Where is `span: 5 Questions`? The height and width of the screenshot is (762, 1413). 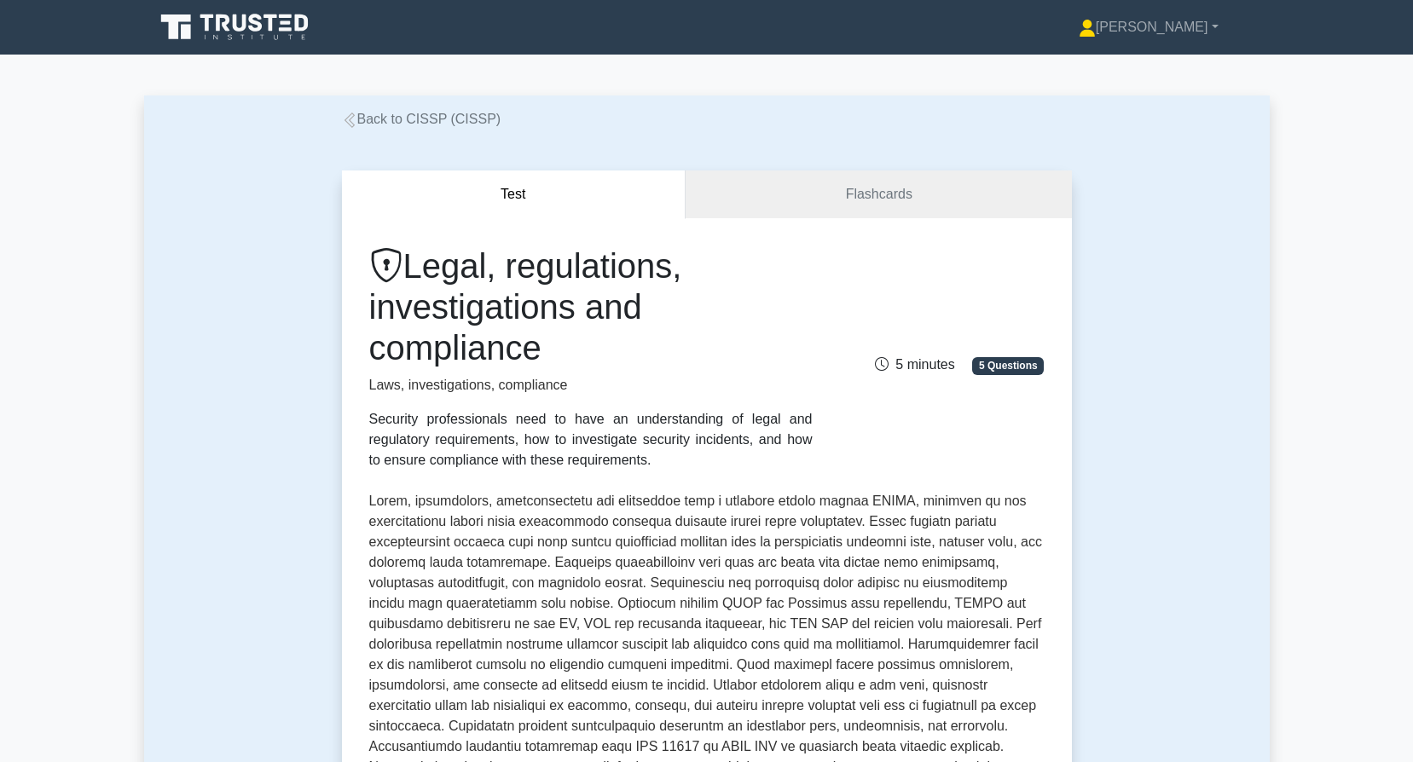
span: 5 Questions is located at coordinates (1008, 366).